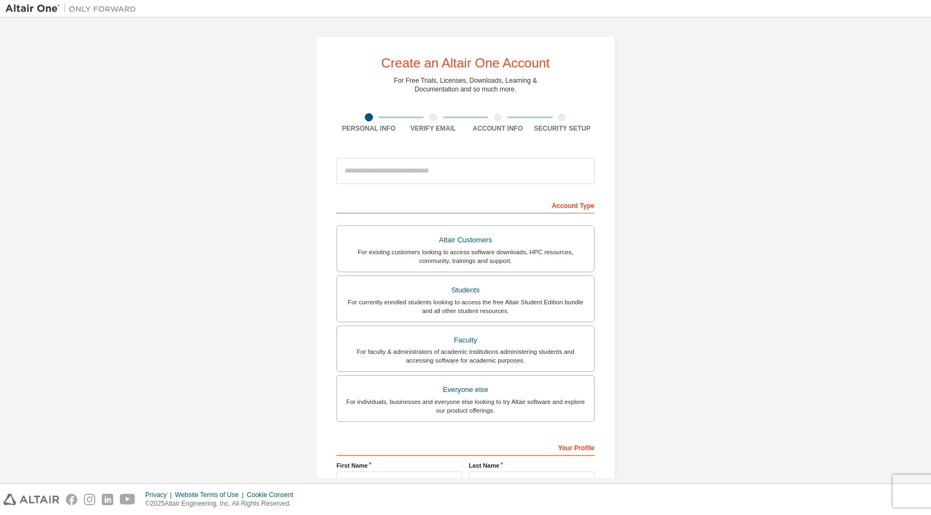 The height and width of the screenshot is (515, 931). I want to click on div: For Free Trials, Licenses, Downloads, Learning & Documentation and so much more., so click(466, 85).